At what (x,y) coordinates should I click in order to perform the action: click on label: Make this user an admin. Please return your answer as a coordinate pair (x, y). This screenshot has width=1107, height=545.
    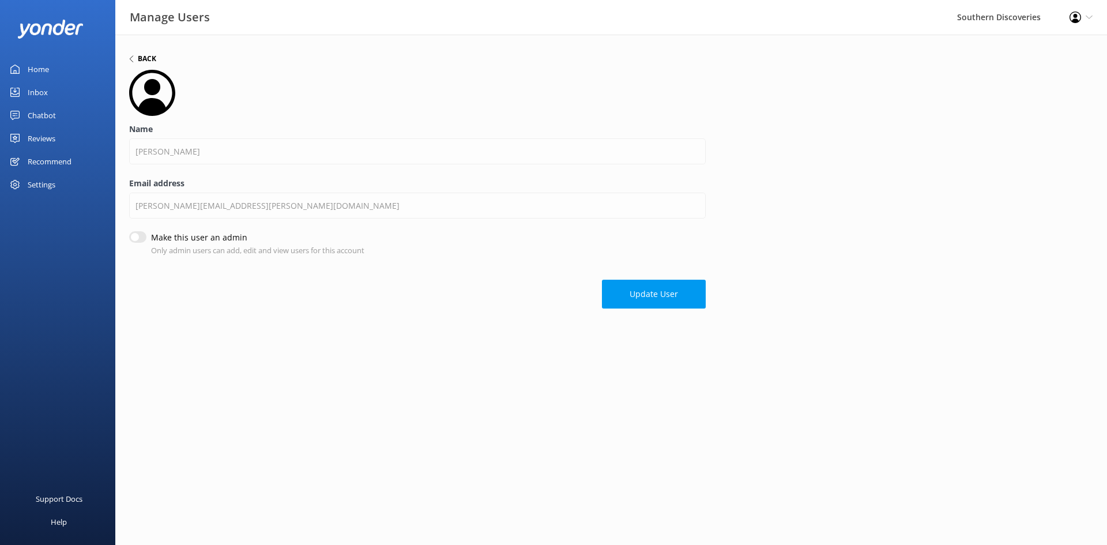
    Looking at the image, I should click on (255, 238).